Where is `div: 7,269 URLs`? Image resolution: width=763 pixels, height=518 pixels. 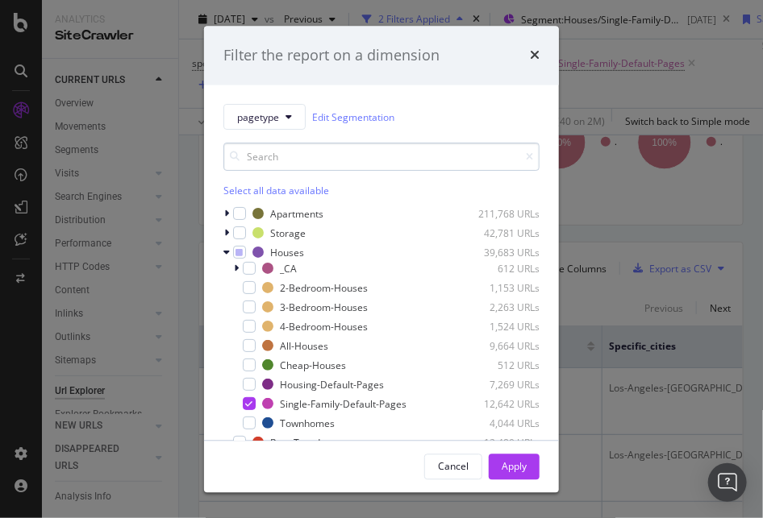
div: 7,269 URLs is located at coordinates (500, 385).